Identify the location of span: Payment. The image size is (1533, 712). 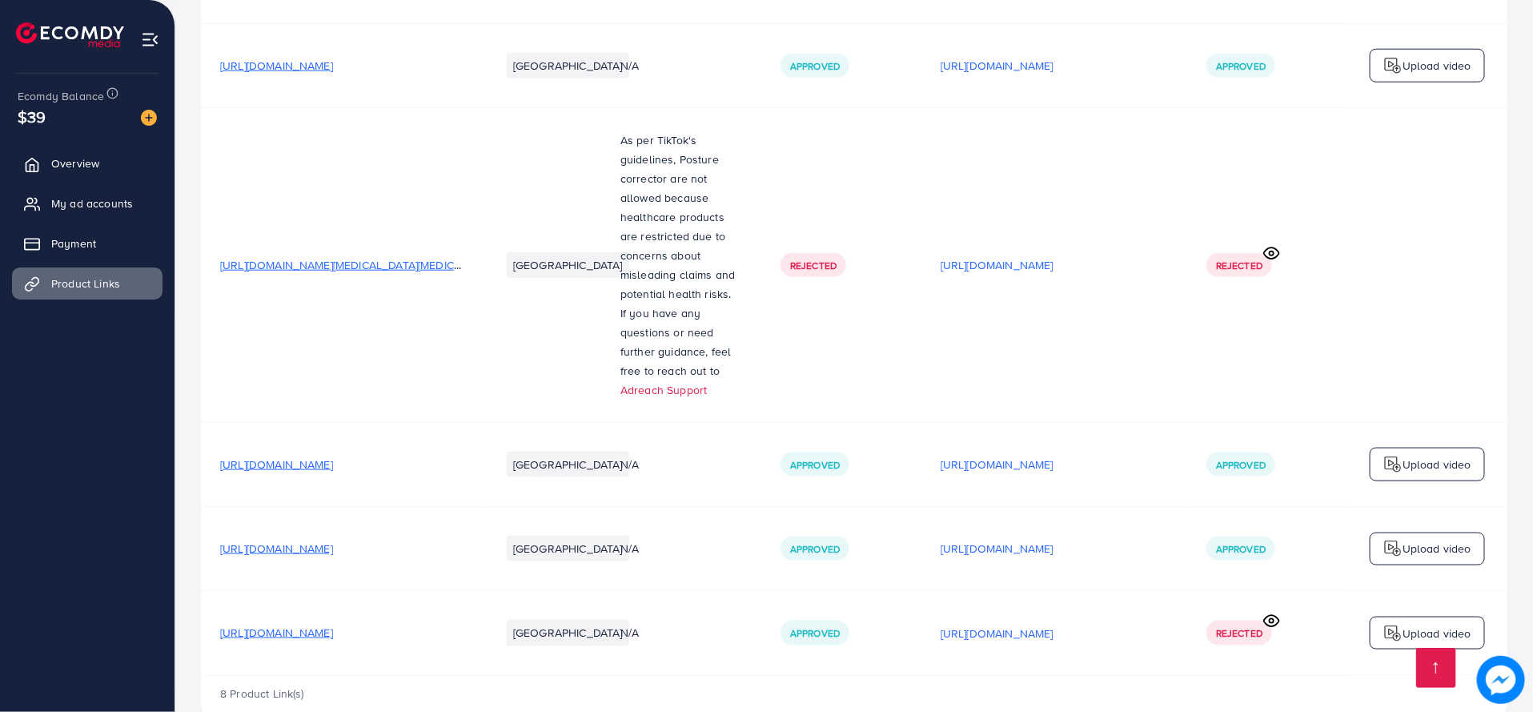
(74, 243).